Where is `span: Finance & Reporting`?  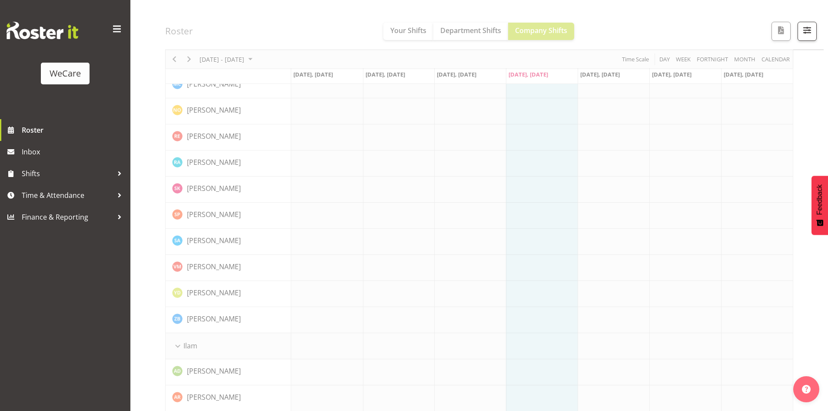 span: Finance & Reporting is located at coordinates (67, 217).